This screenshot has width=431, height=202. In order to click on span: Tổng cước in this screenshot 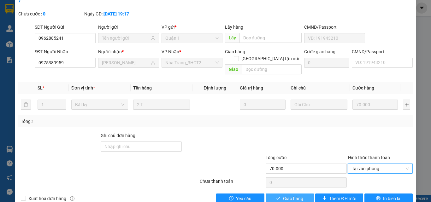, I will do `click(276, 158)`.